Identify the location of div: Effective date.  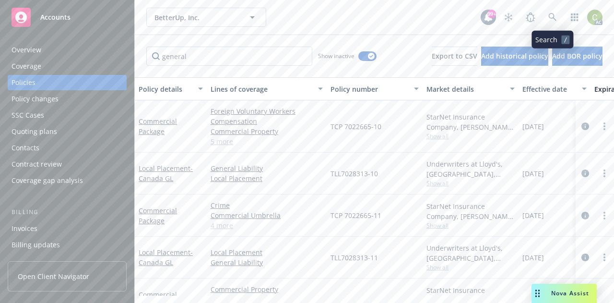
(549, 89).